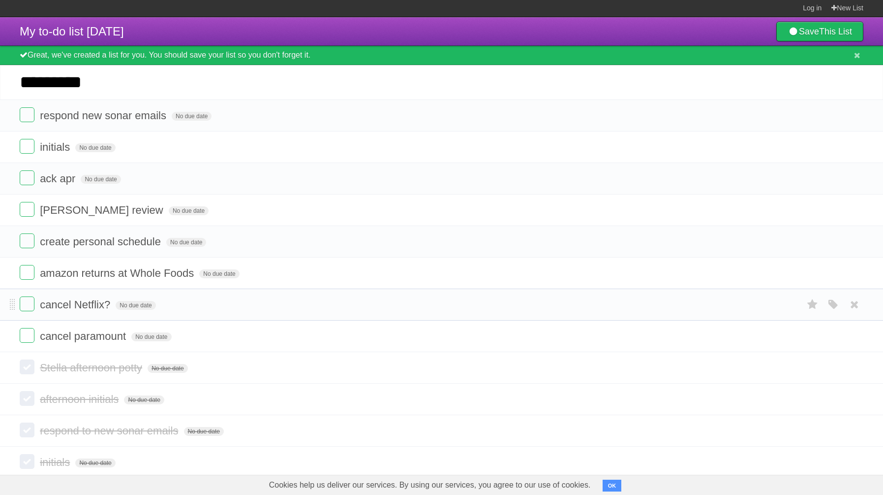  I want to click on span: ack apr, so click(59, 178).